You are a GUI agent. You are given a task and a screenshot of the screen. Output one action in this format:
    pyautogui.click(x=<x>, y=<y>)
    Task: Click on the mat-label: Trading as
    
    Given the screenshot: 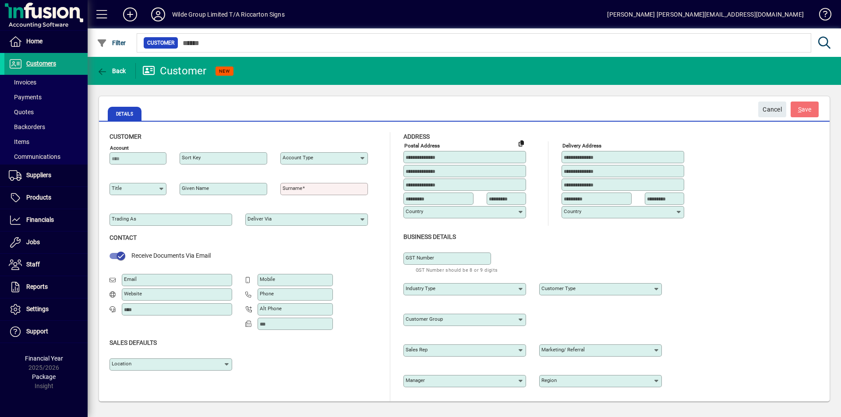 What is the action you would take?
    pyautogui.click(x=124, y=219)
    